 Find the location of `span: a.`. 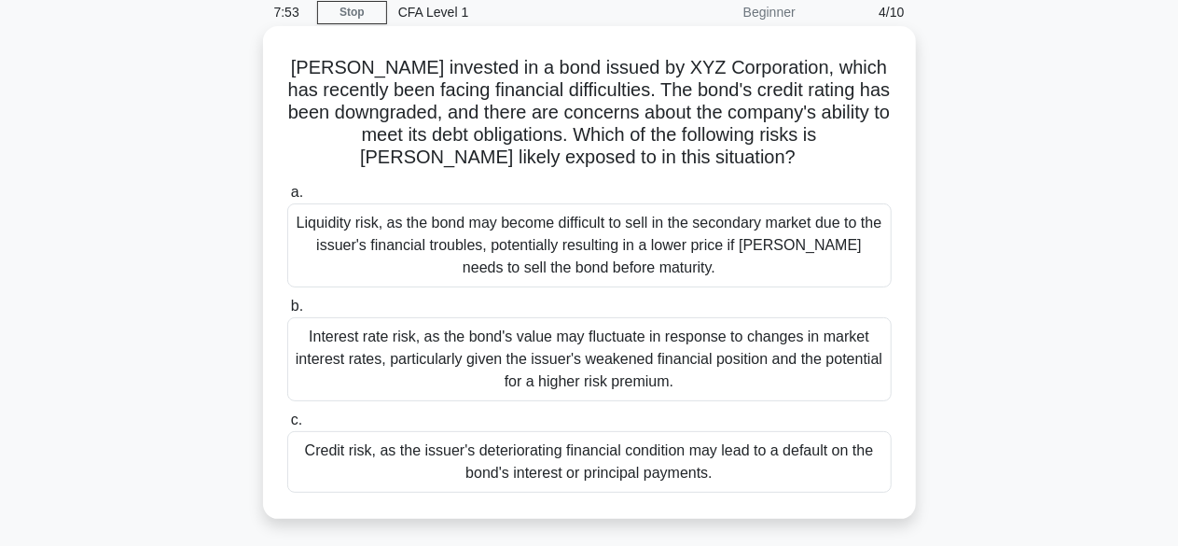

span: a. is located at coordinates (297, 191).